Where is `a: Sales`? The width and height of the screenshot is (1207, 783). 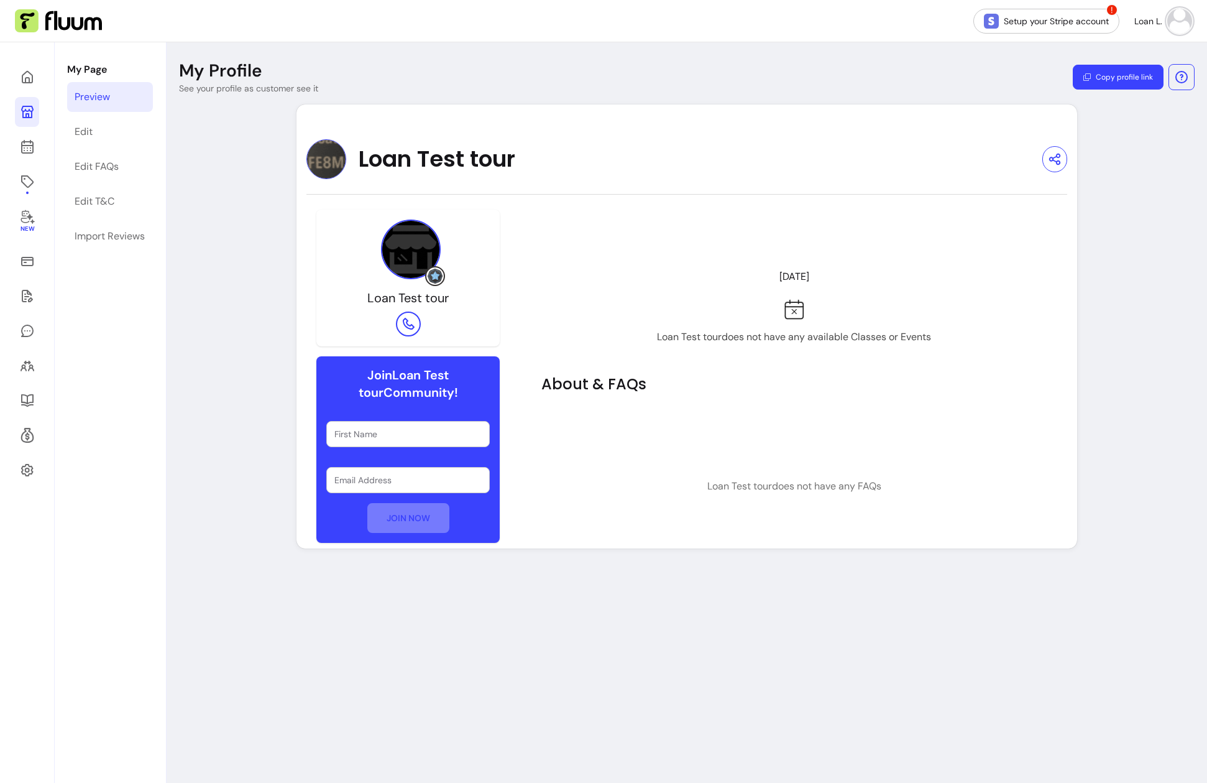 a: Sales is located at coordinates (27, 261).